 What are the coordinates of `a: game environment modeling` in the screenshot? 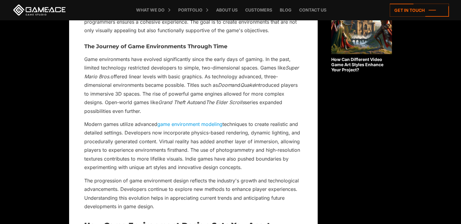 It's located at (190, 124).